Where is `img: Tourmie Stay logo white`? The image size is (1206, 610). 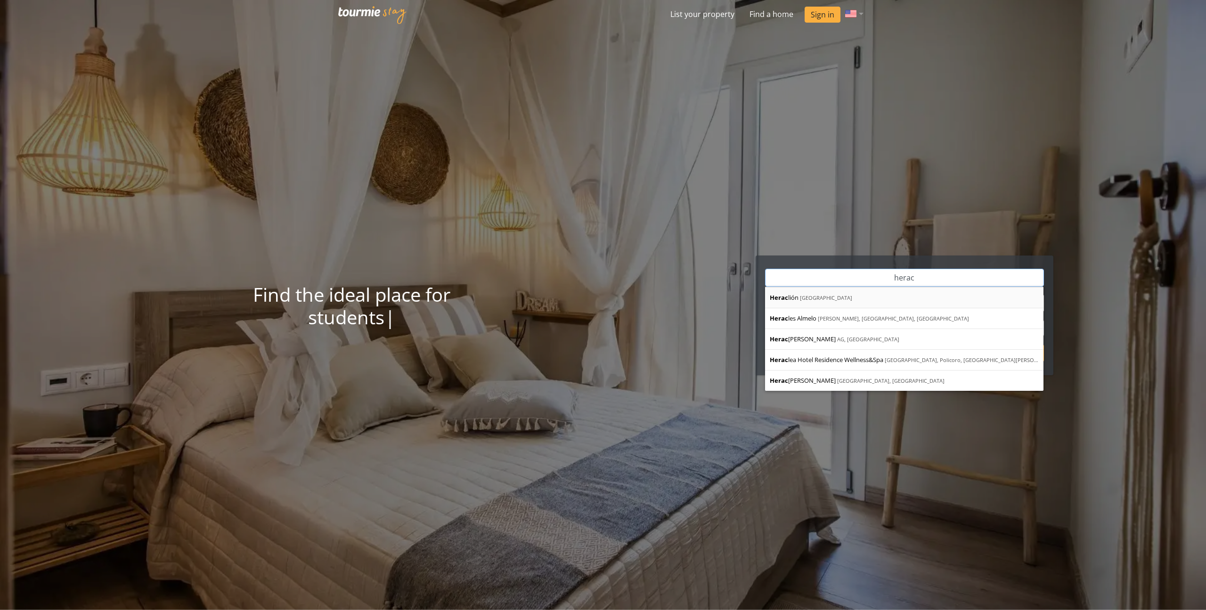
img: Tourmie Stay logo white is located at coordinates (373, 15).